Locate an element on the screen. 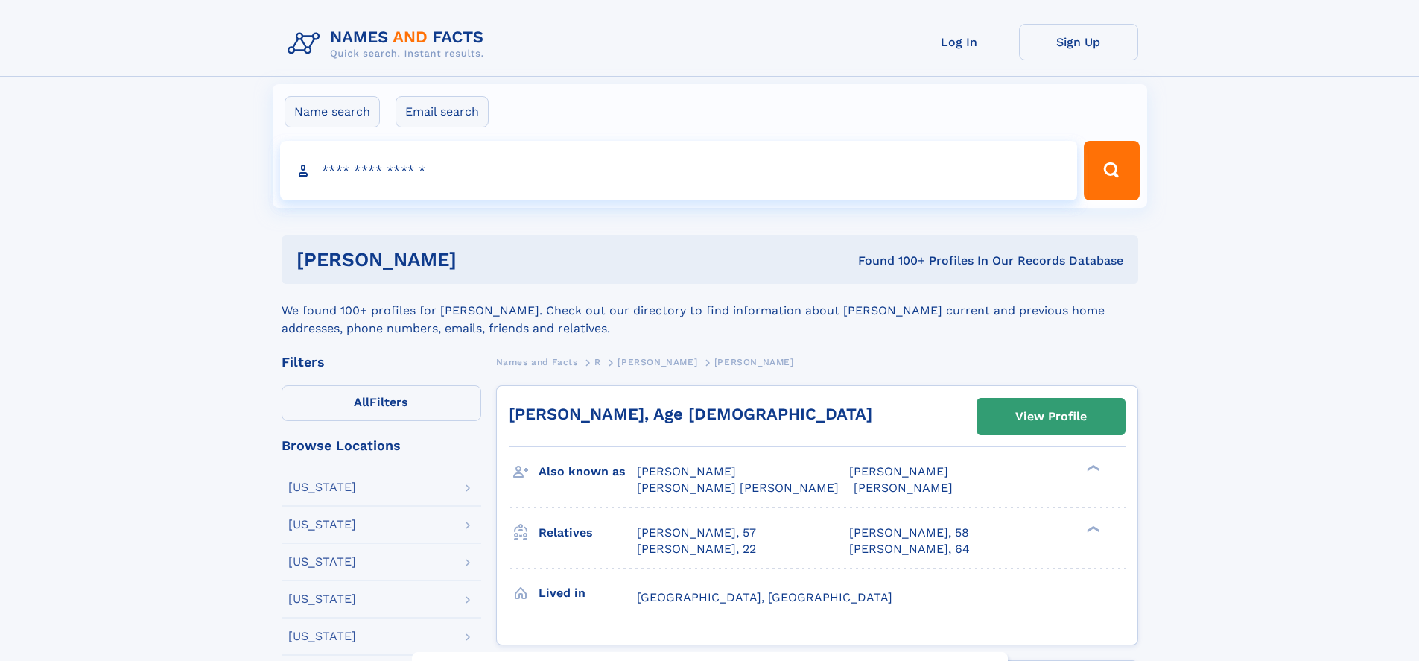 This screenshot has height=661, width=1419. a: Sign Up is located at coordinates (1078, 42).